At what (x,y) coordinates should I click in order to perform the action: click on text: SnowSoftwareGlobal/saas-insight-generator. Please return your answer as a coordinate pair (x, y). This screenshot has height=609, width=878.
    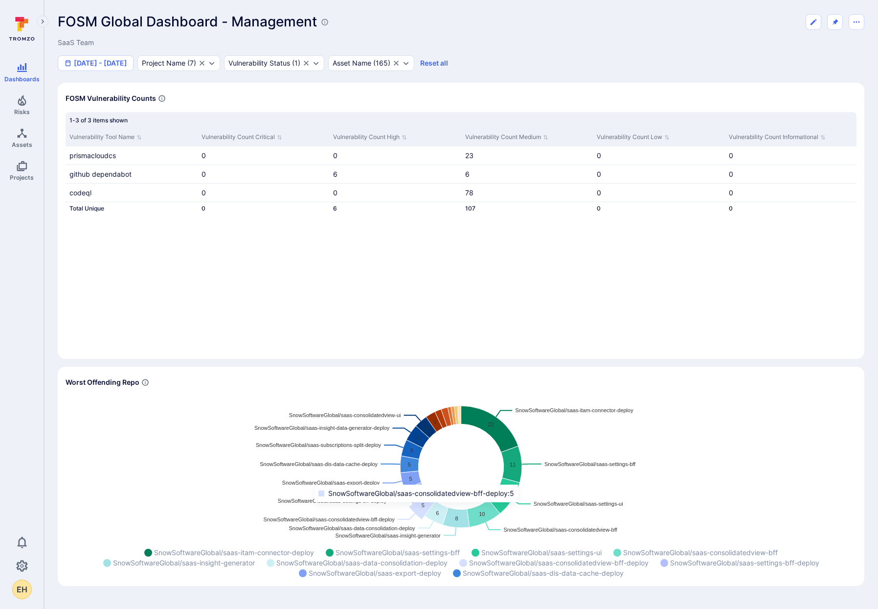
    Looking at the image, I should click on (388, 535).